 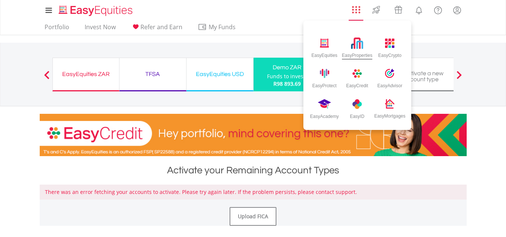 I want to click on a: Refer and Earn, so click(x=157, y=29).